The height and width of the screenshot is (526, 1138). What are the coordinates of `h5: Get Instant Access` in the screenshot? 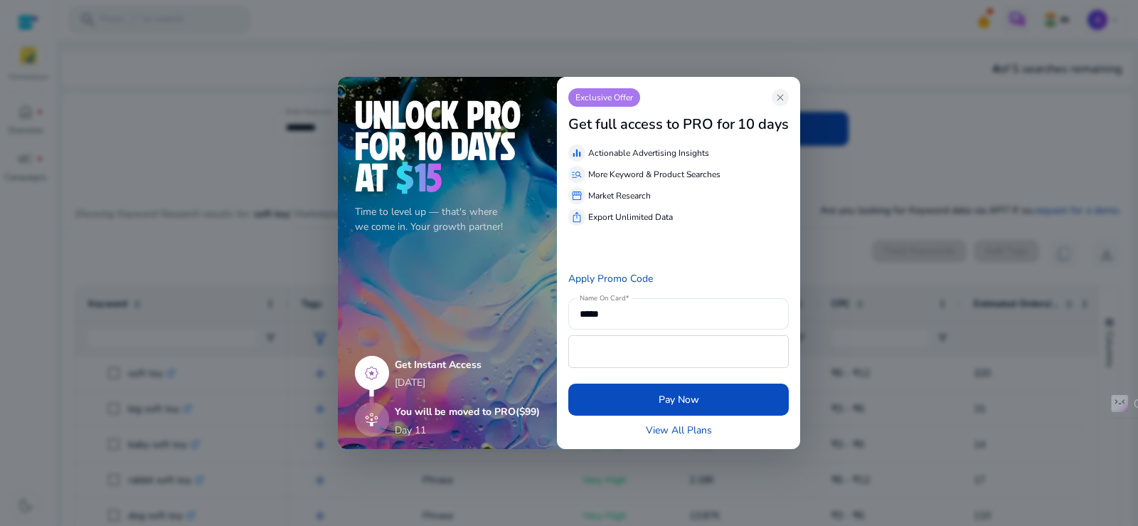 It's located at (467, 365).